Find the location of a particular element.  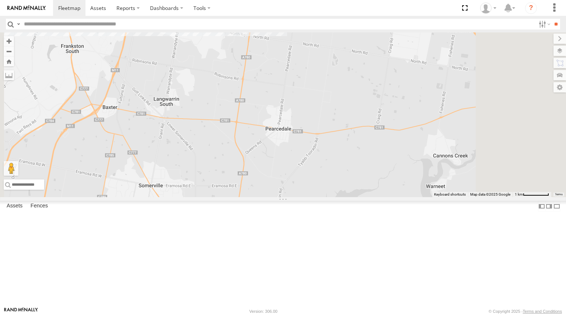

label: Measure is located at coordinates (9, 75).